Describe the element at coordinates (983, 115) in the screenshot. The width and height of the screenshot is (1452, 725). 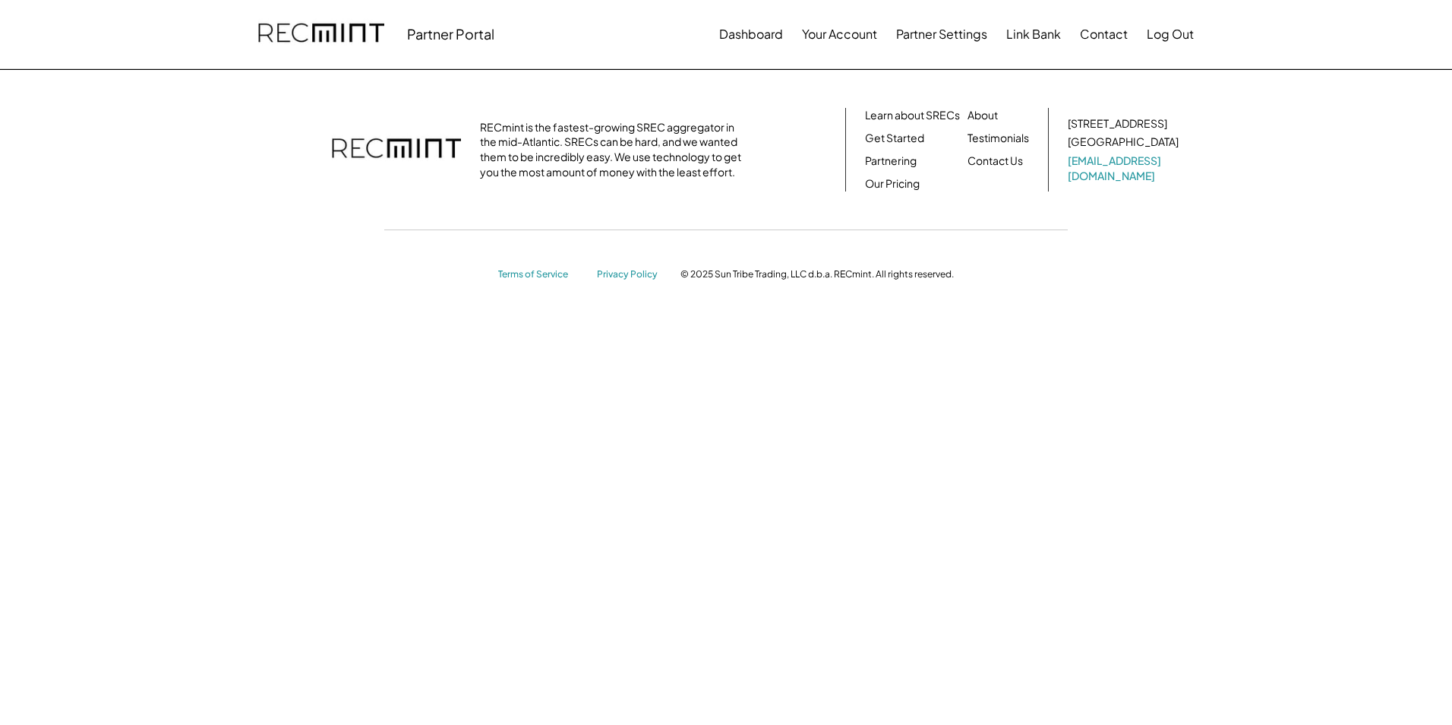
I see `a: About` at that location.